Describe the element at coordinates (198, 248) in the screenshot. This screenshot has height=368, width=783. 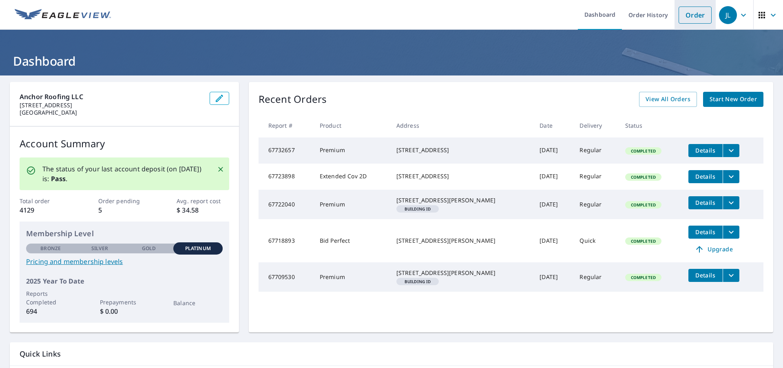
I see `p: Platinum` at that location.